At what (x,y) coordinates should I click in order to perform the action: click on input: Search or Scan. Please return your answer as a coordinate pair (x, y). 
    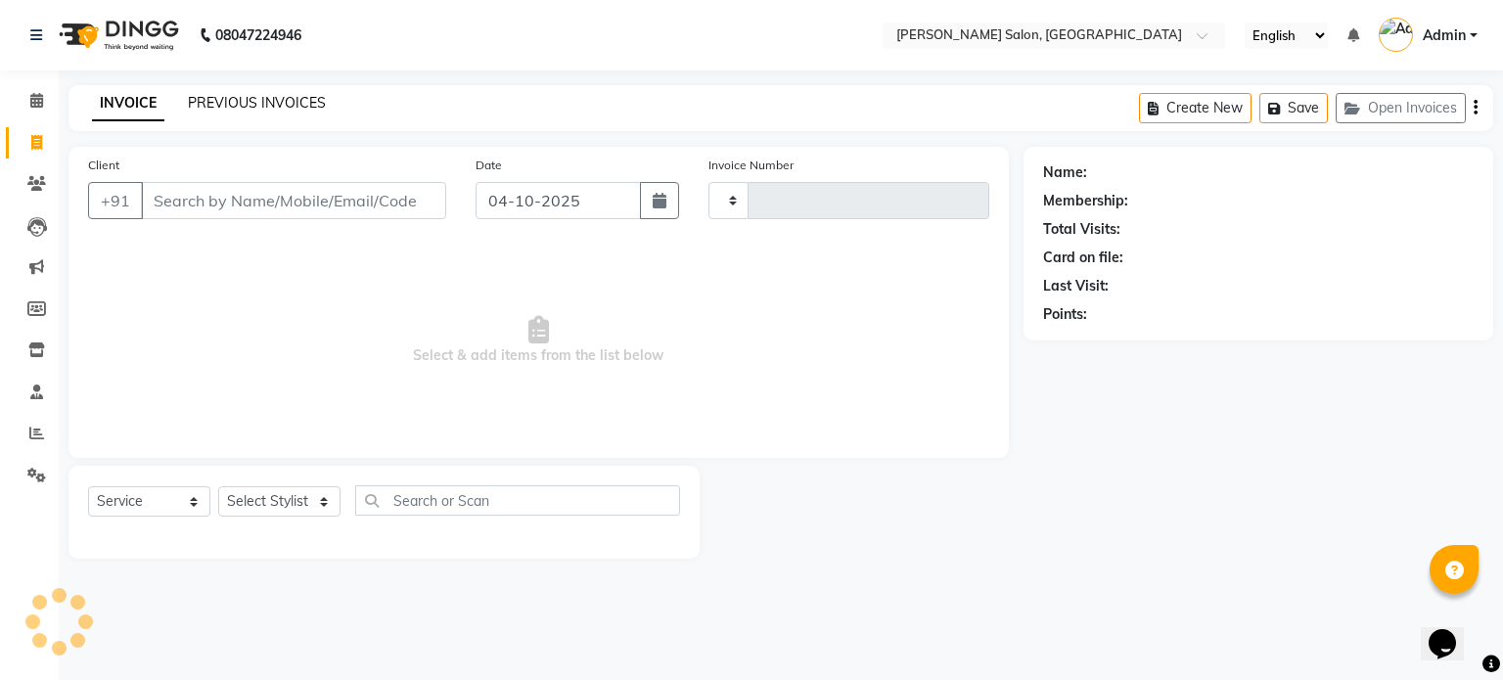
    Looking at the image, I should click on (518, 500).